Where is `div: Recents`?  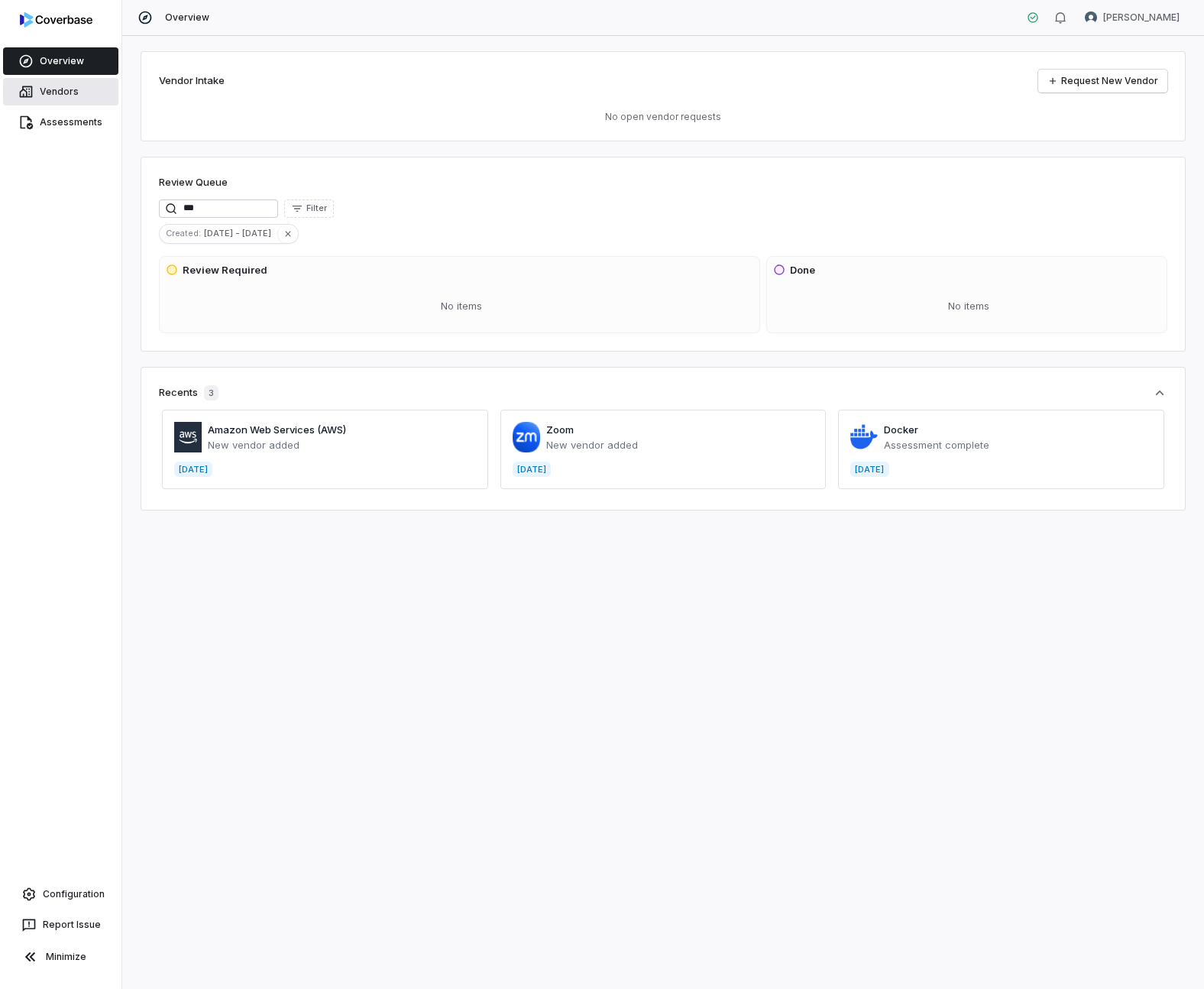 div: Recents is located at coordinates (189, 392).